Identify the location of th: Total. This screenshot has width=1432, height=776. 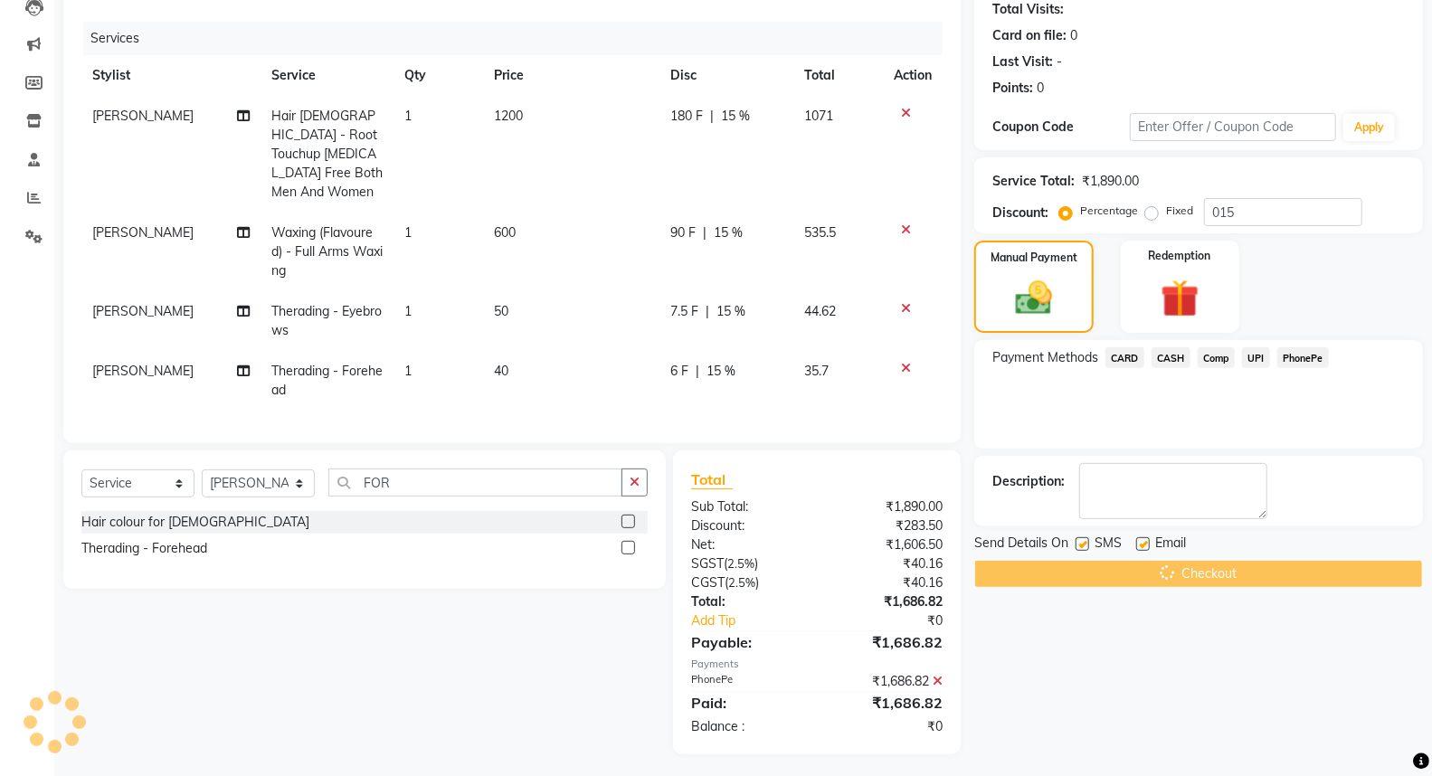
(838, 75).